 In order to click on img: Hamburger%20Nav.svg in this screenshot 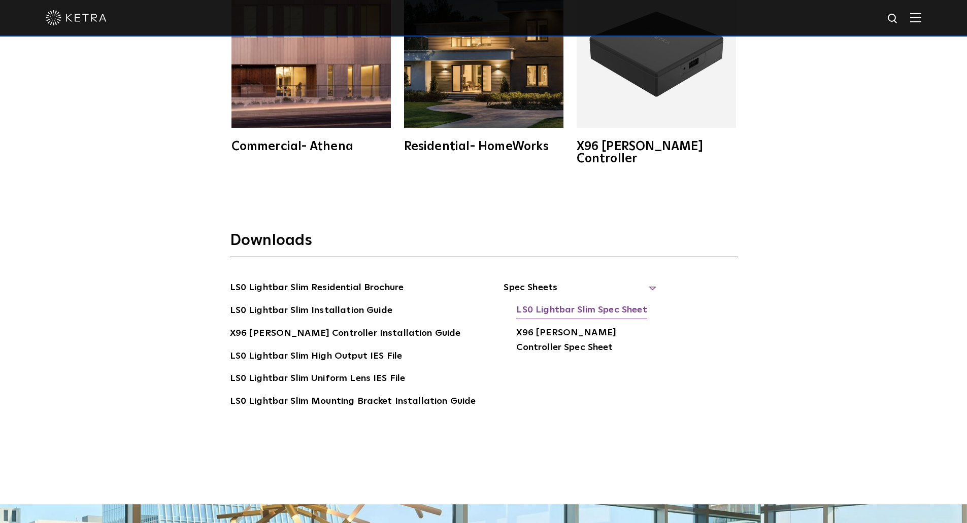, I will do `click(916, 17)`.